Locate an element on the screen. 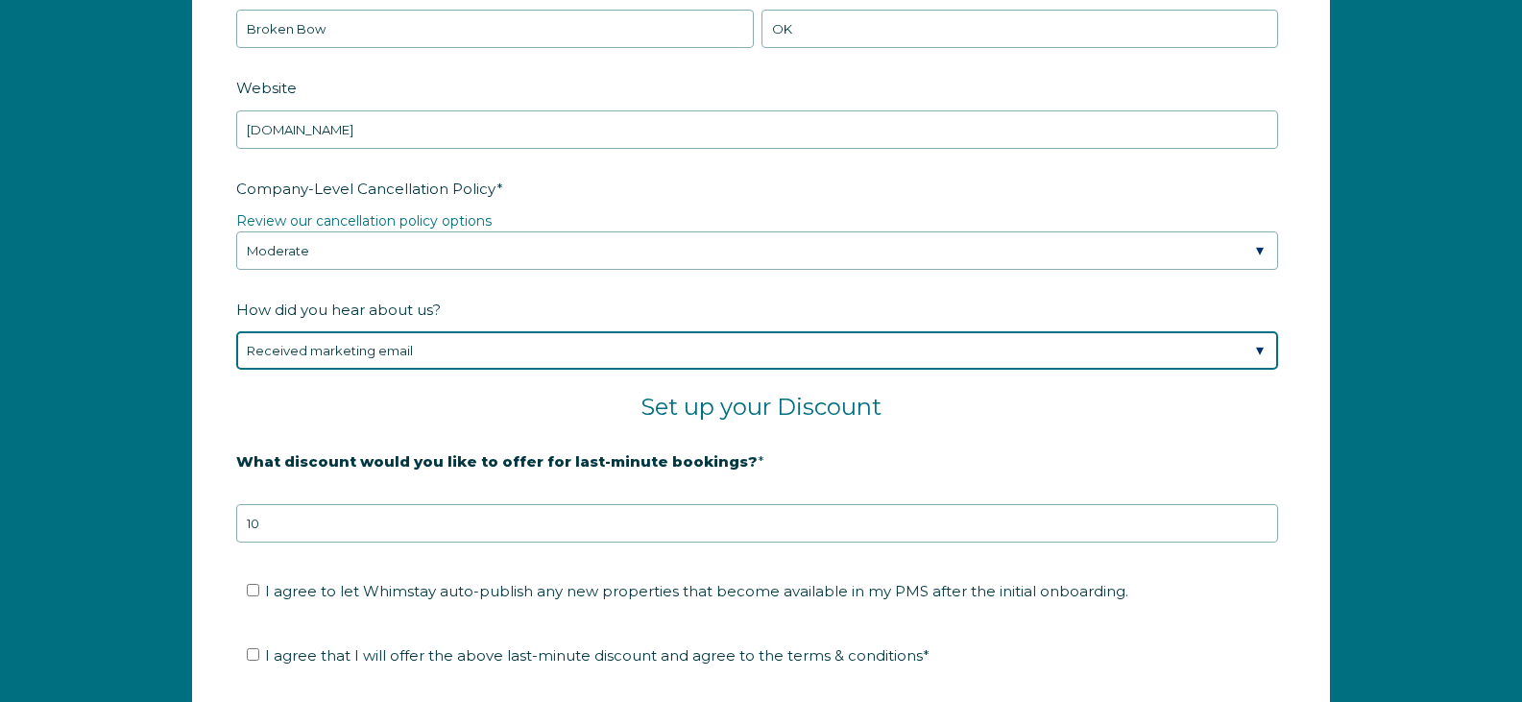  span: Company-Level Cancellation Policy is located at coordinates (366, 188).